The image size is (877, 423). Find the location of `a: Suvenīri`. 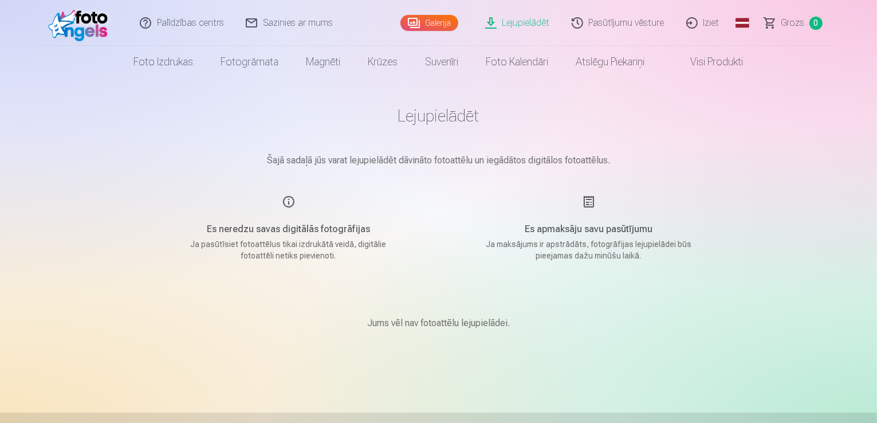

a: Suvenīri is located at coordinates (442, 62).